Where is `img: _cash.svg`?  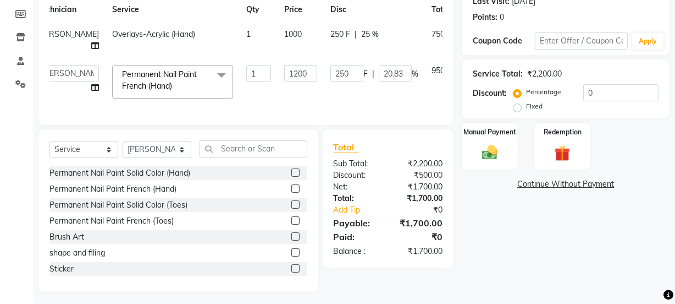 img: _cash.svg is located at coordinates (490, 152).